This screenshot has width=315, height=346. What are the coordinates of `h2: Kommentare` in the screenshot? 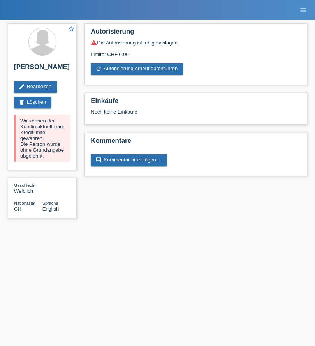 It's located at (196, 143).